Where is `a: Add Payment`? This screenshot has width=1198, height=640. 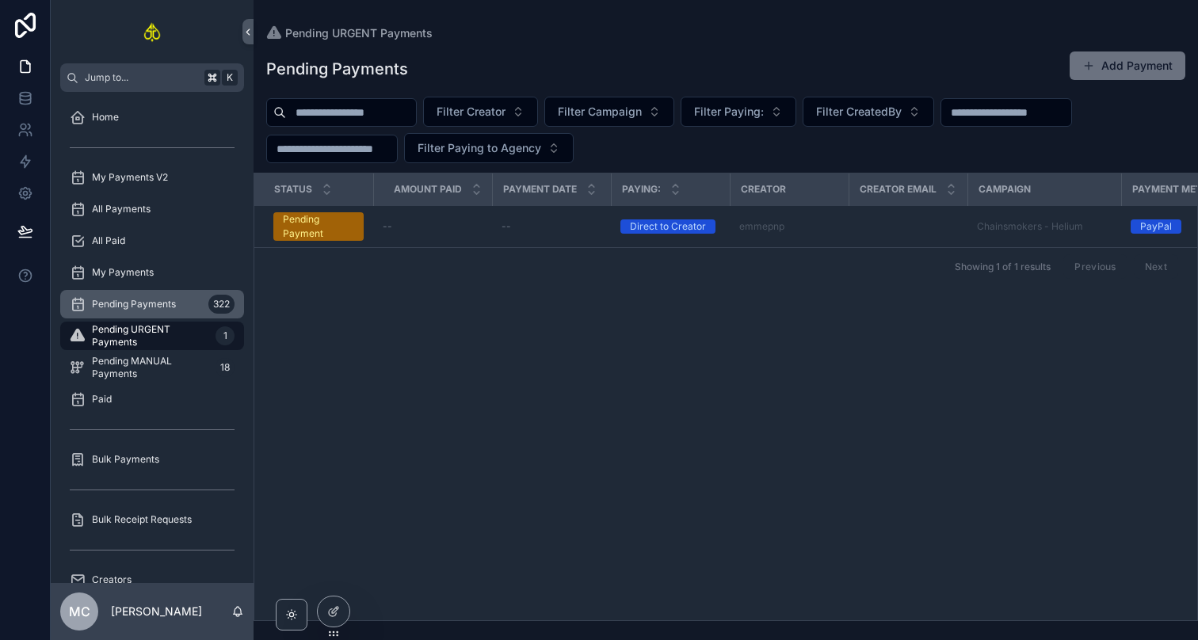
a: Add Payment is located at coordinates (1128, 66).